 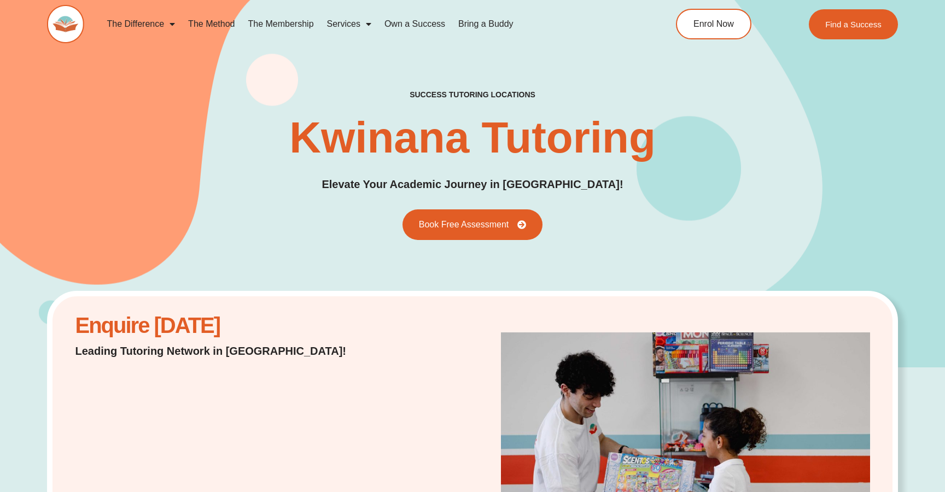 What do you see at coordinates (853, 24) in the screenshot?
I see `span: Find a Success` at bounding box center [853, 24].